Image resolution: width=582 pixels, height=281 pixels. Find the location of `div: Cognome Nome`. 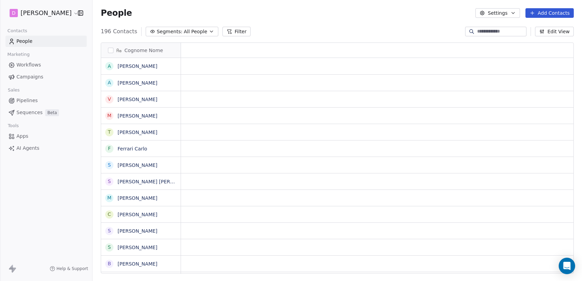

div: Cognome Nome is located at coordinates (141, 50).